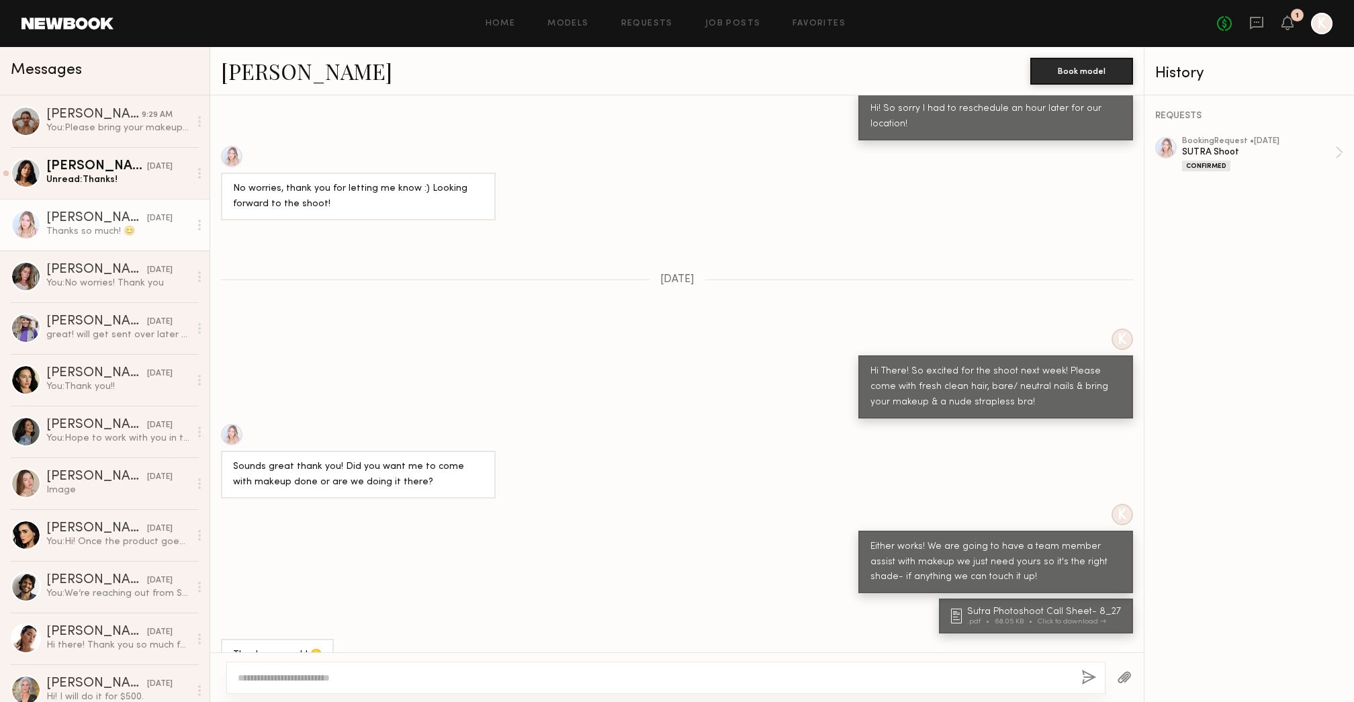  Describe the element at coordinates (118, 645) in the screenshot. I see `div: Hi there! Thank you so much for reaching out and considering me for this opportunity , I’d love t...` at that location.